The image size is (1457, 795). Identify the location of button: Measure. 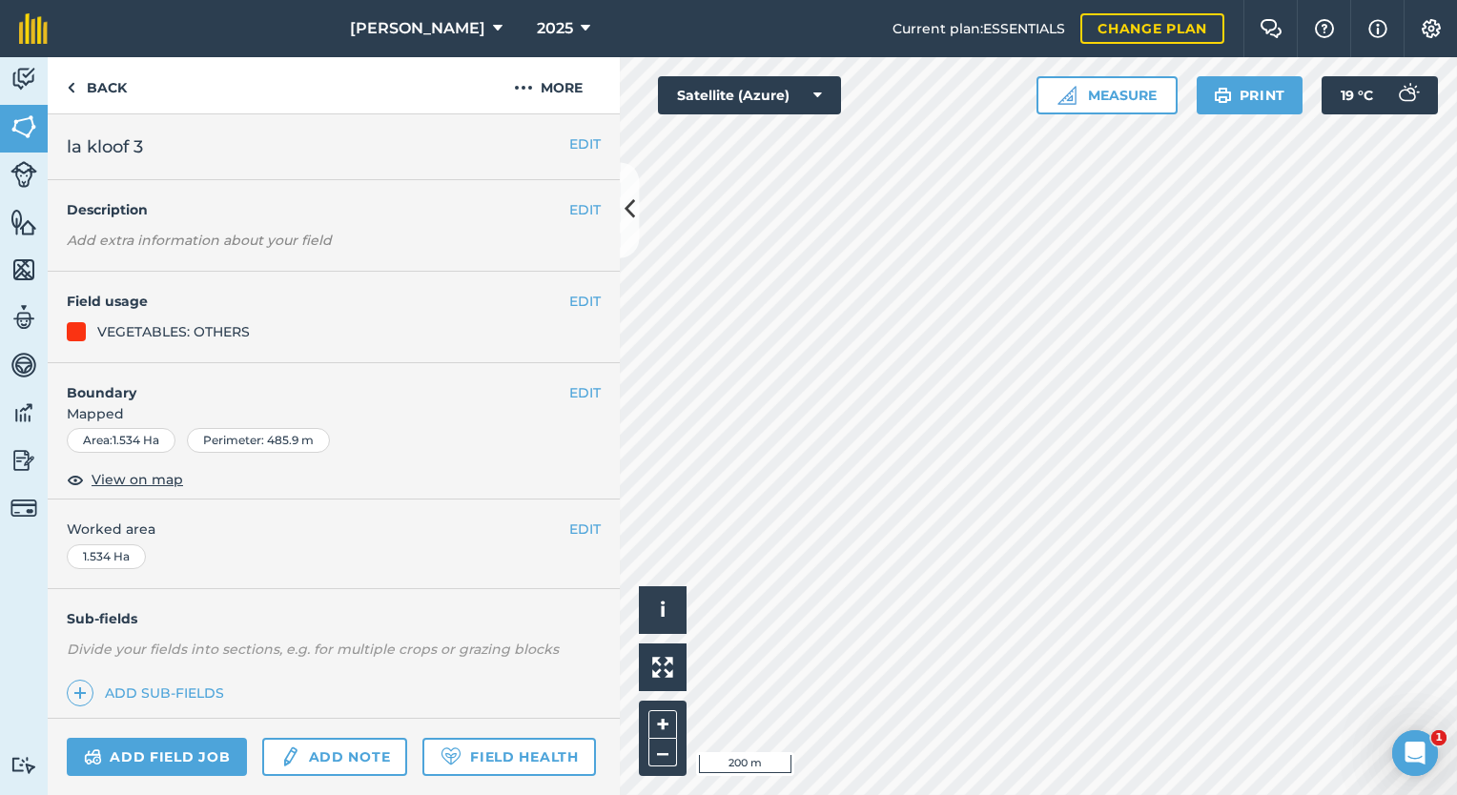
(1107, 95).